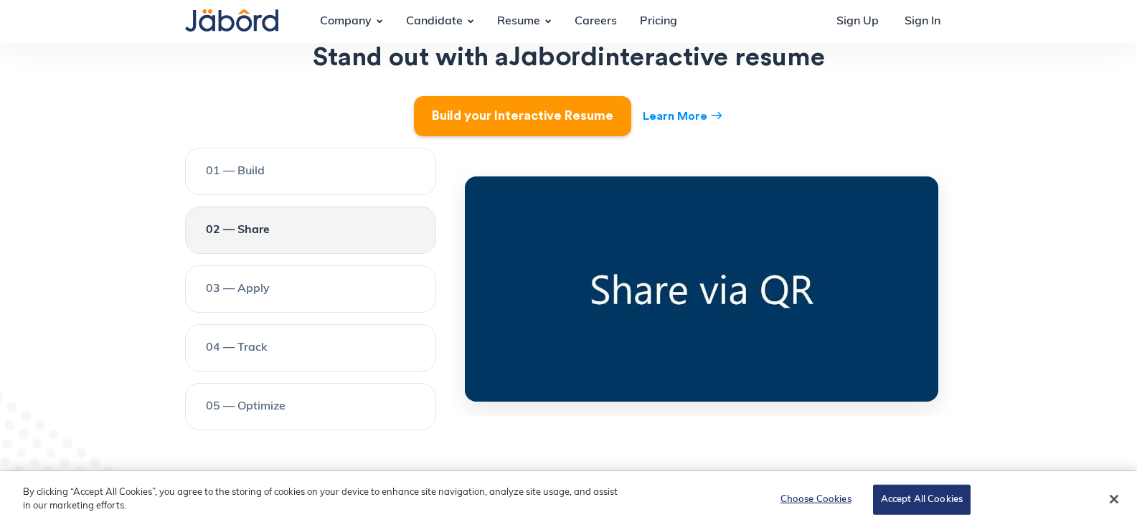 This screenshot has height=530, width=1137. I want to click on div: 02 — Share, so click(311, 230).